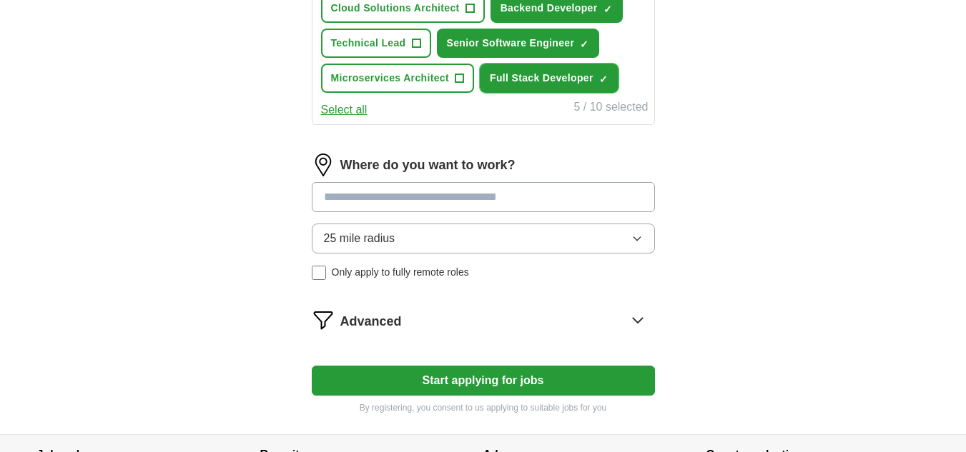 Image resolution: width=966 pixels, height=452 pixels. Describe the element at coordinates (359, 239) in the screenshot. I see `span: 25 mile radius` at that location.